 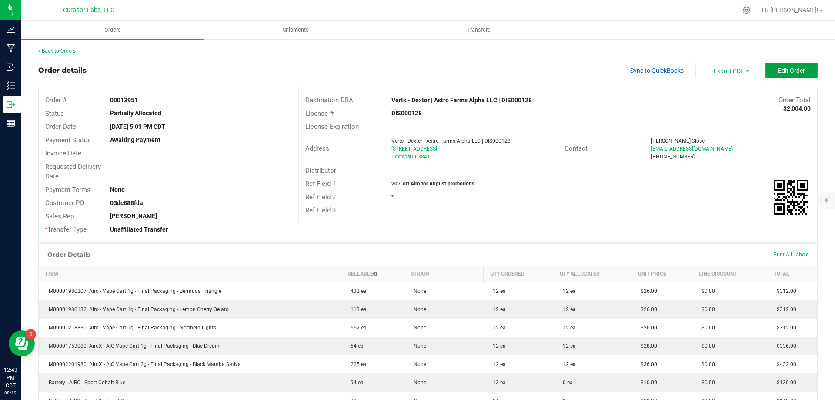 What do you see at coordinates (451, 141) in the screenshot?
I see `span: Verts - Dexter | Astro Farms Alpha LLC | DIS000128` at bounding box center [451, 141].